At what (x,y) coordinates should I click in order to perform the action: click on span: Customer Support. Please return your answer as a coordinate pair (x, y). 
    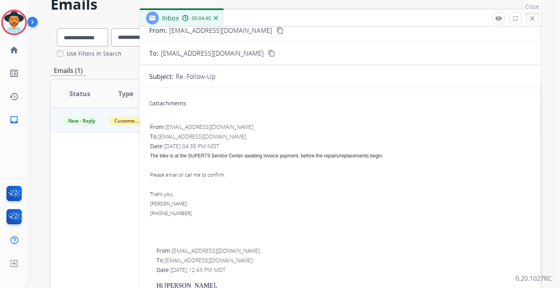
    Looking at the image, I should click on (135, 121).